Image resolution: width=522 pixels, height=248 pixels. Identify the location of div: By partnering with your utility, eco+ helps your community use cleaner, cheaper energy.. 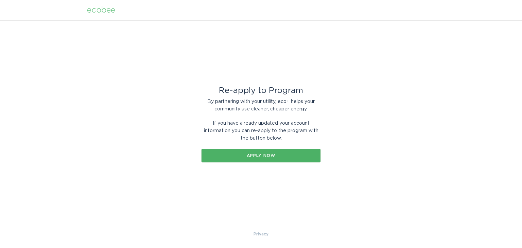
(261, 105).